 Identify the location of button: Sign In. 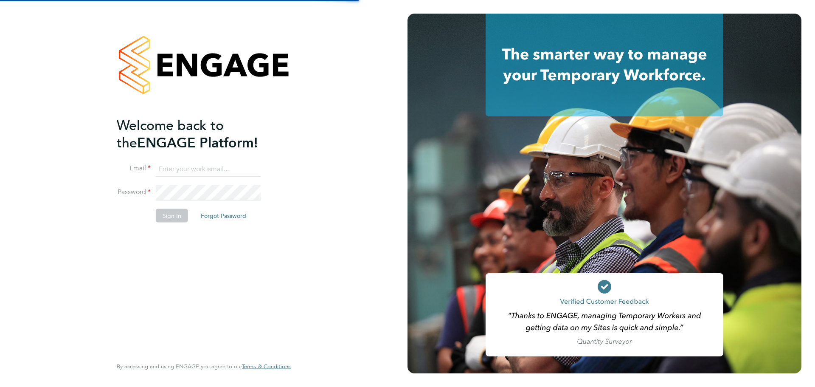
(172, 216).